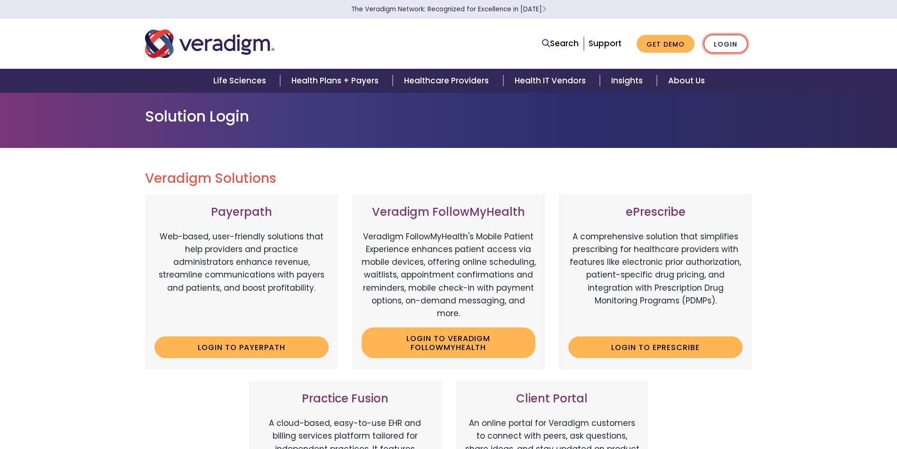 The height and width of the screenshot is (449, 897). Describe the element at coordinates (242, 212) in the screenshot. I see `h3: Payerpath` at that location.